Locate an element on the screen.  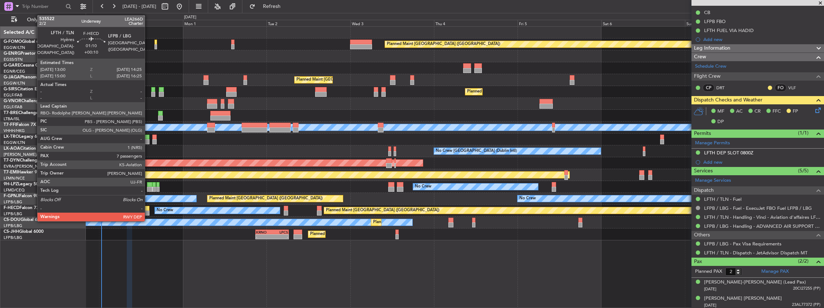
span: 20CI27255 (PP) is located at coordinates (806, 289).